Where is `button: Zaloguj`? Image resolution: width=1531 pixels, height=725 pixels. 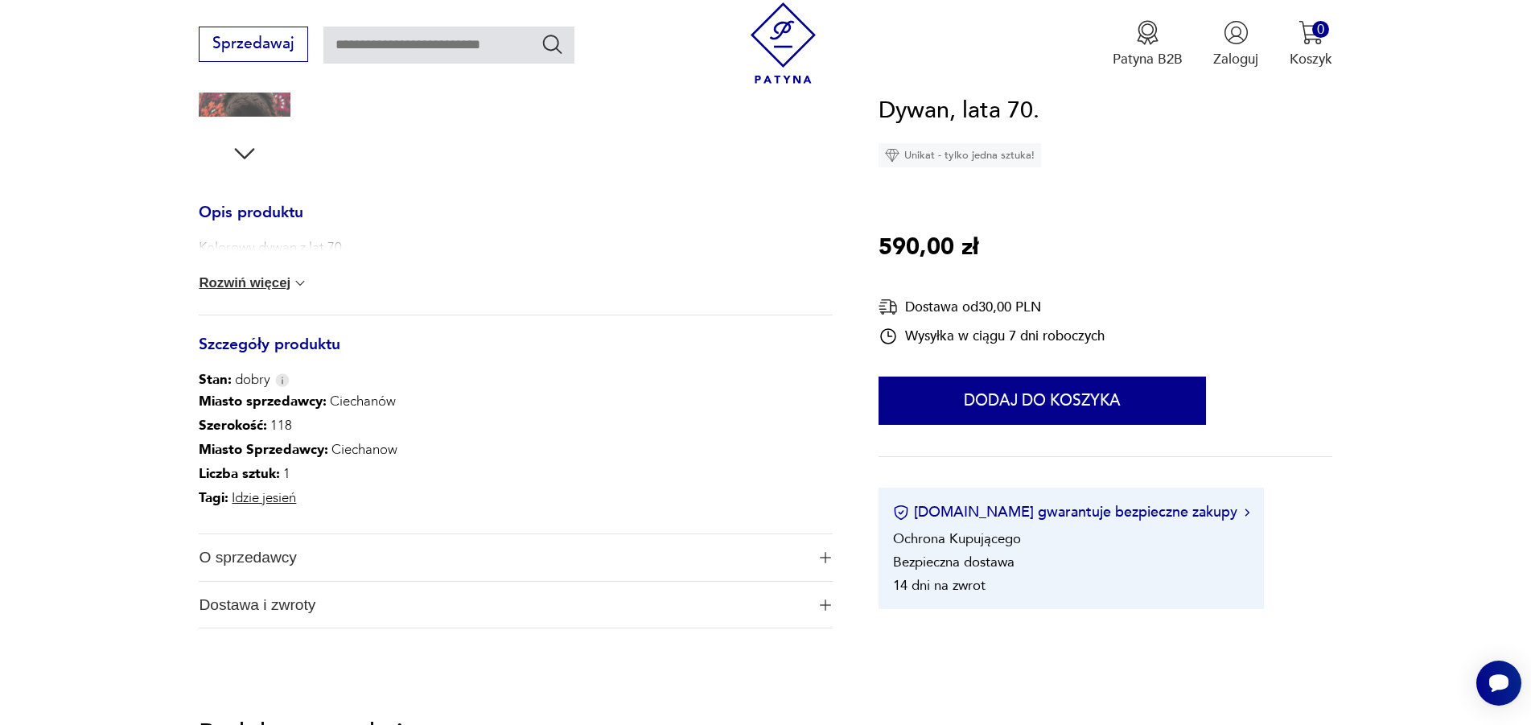 button: Zaloguj is located at coordinates (1236, 44).